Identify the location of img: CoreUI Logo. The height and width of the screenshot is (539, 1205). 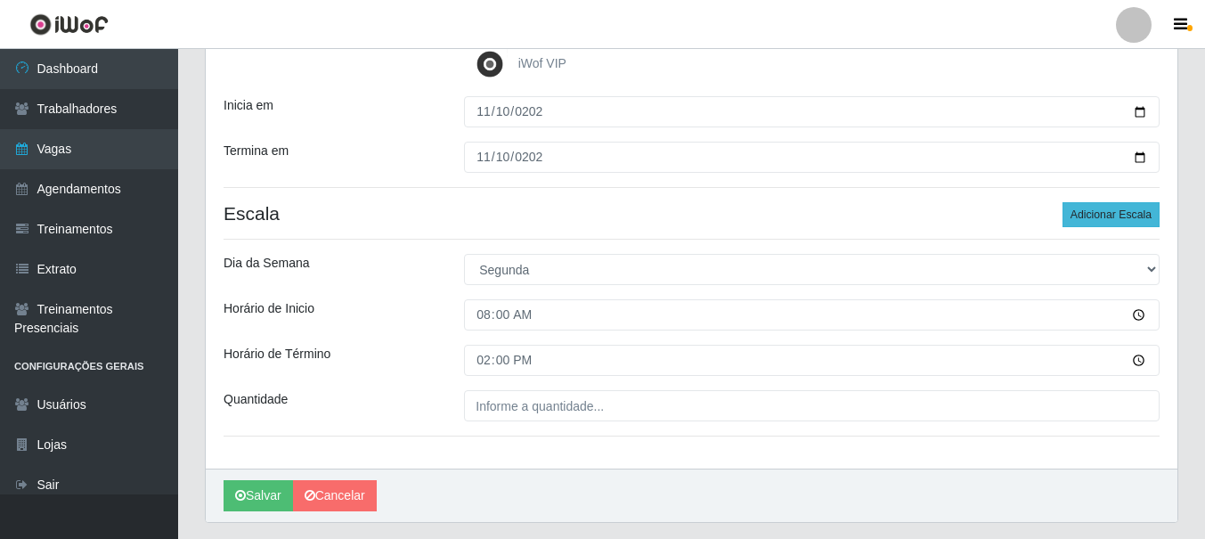
(69, 24).